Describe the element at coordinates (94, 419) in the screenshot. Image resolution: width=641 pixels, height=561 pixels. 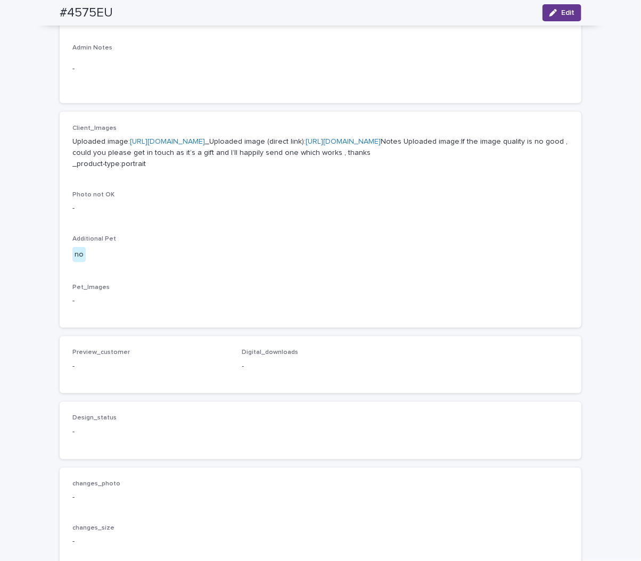
I see `span: Design_status` at that location.